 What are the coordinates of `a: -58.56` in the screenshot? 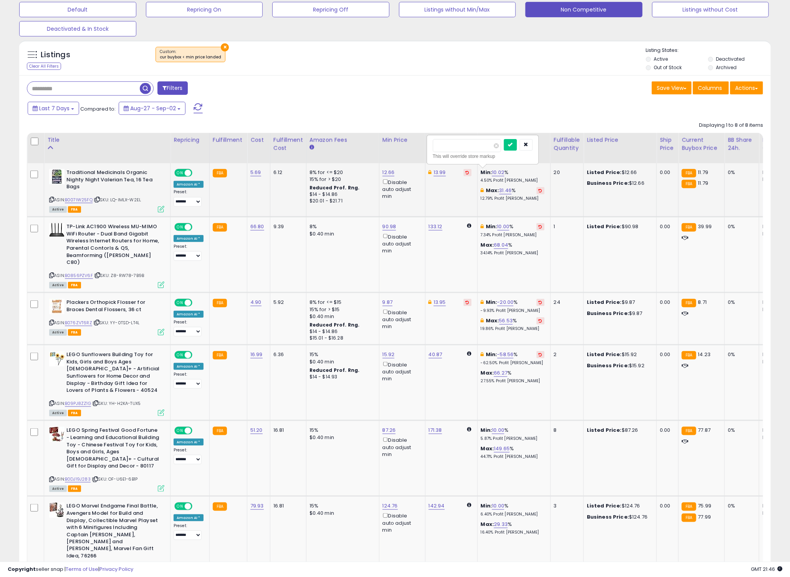 It's located at (506, 355).